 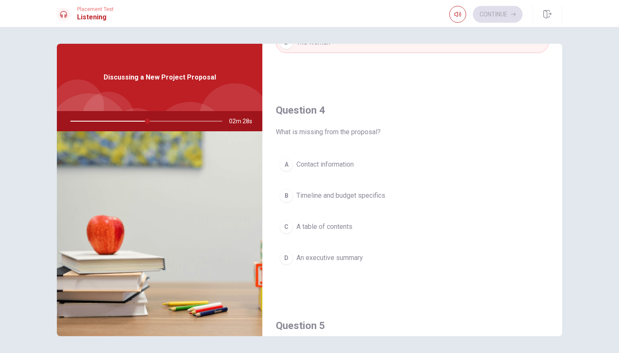 What do you see at coordinates (412, 196) in the screenshot?
I see `button: BTimeline and budget specifics` at bounding box center [412, 196].